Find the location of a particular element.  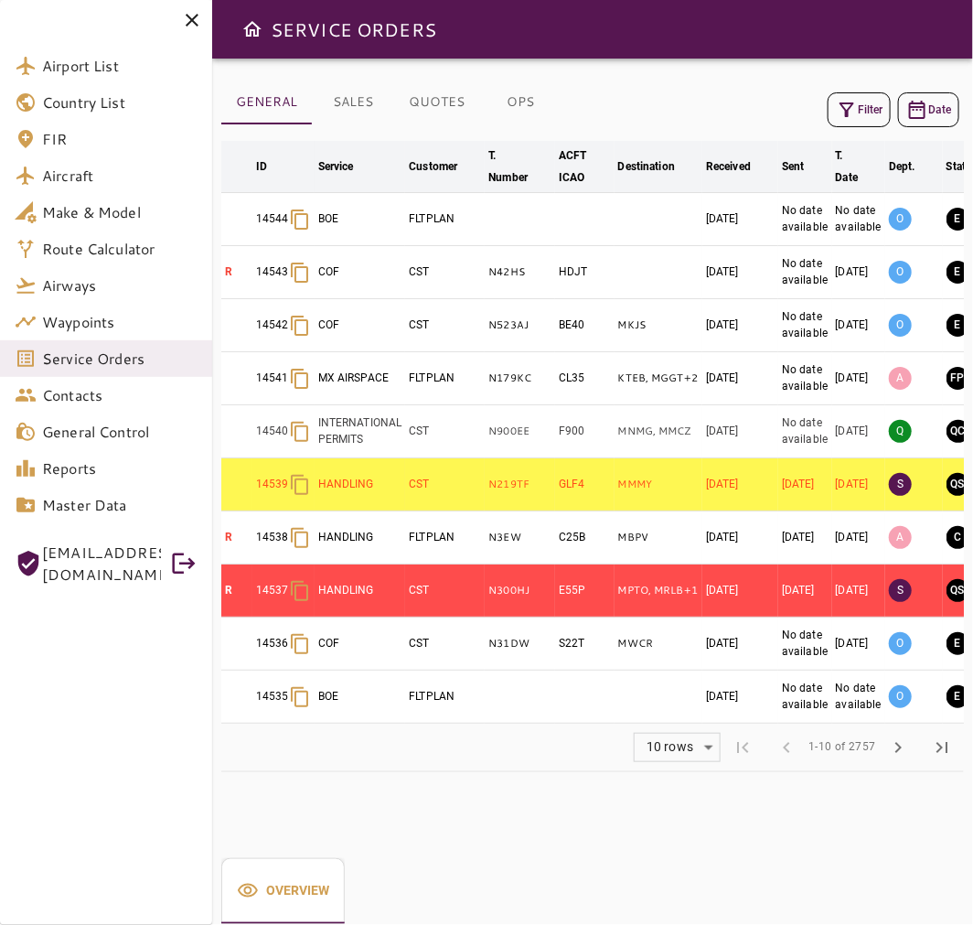

p: N523AJ is located at coordinates (520, 325).